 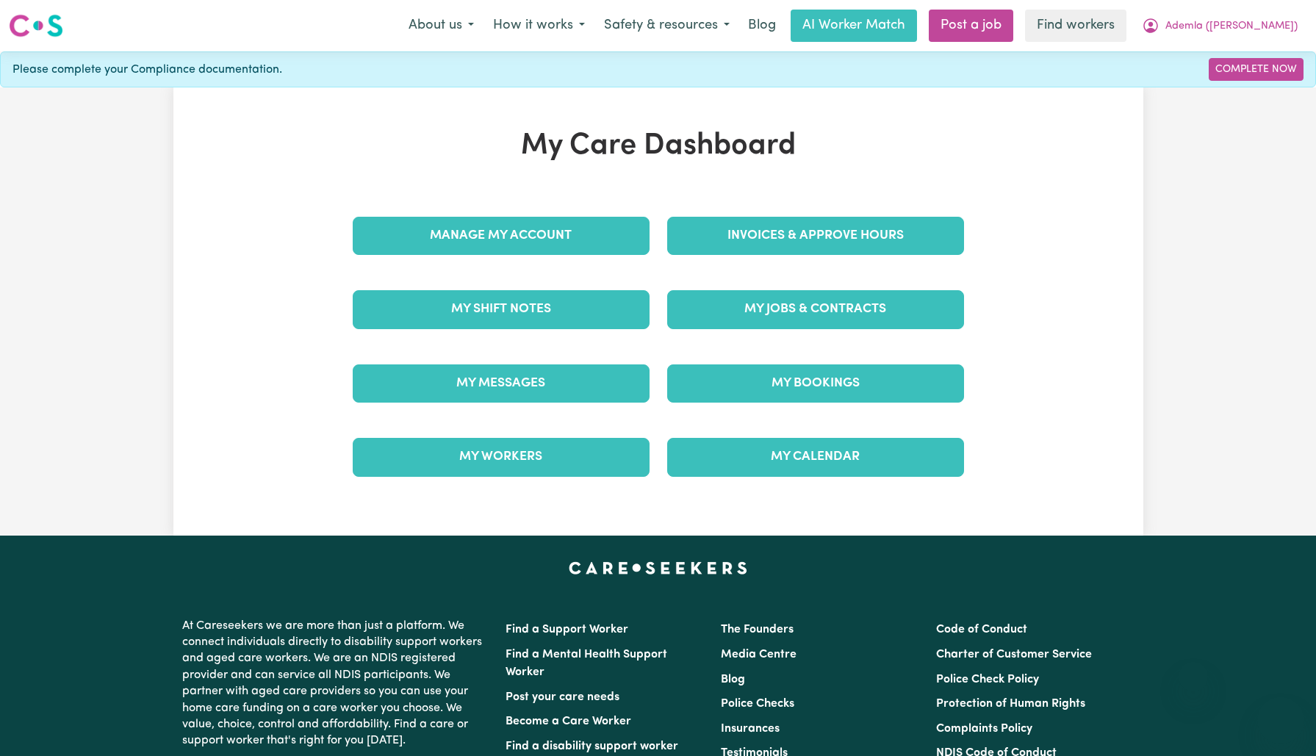 I want to click on button: How it works, so click(x=538, y=26).